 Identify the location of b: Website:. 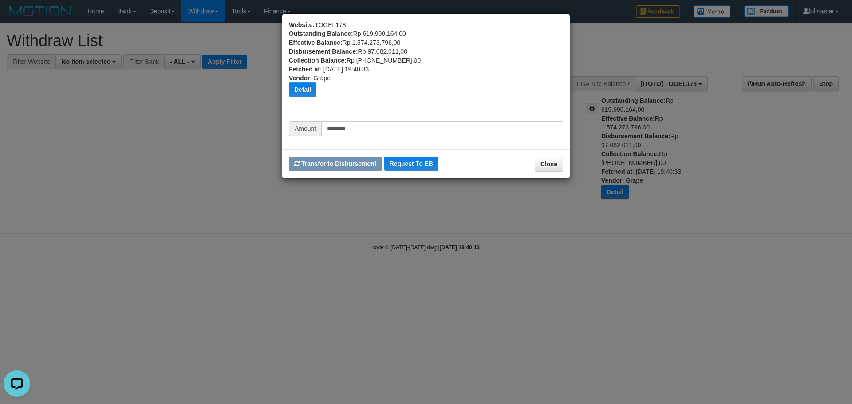
(302, 25).